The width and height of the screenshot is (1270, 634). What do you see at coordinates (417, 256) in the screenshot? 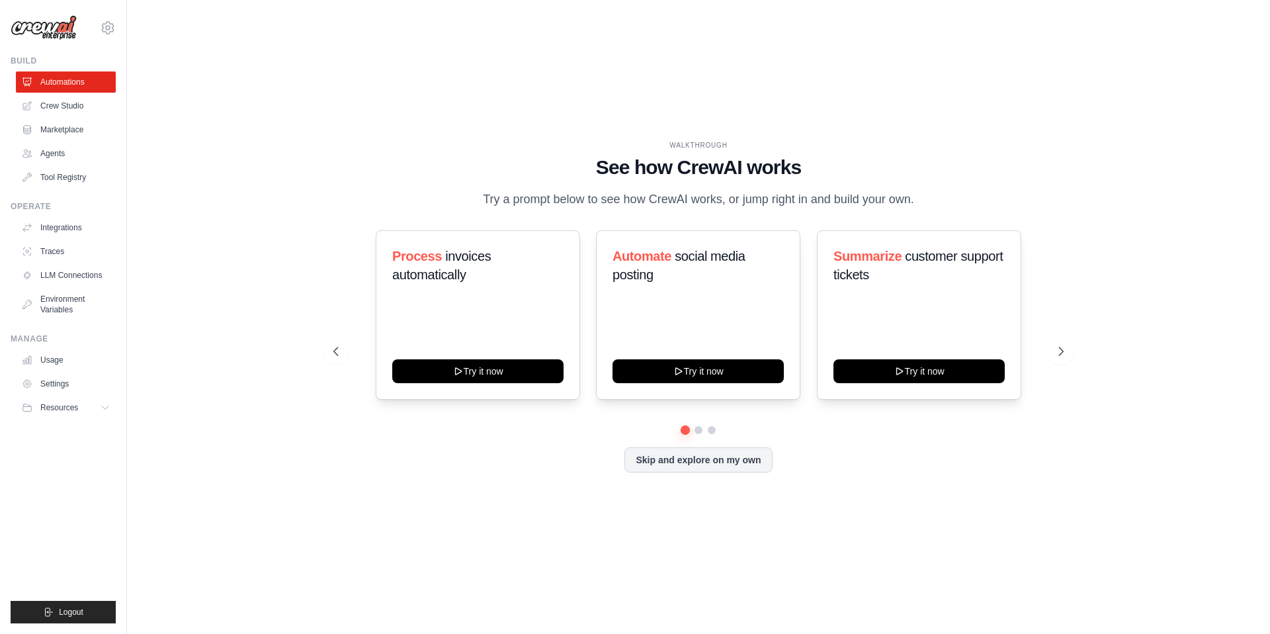
I see `span: Process` at bounding box center [417, 256].